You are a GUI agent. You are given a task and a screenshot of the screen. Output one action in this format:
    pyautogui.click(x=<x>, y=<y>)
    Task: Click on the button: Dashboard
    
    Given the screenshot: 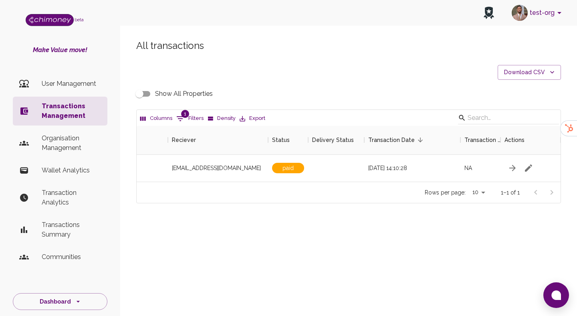 What is the action you would take?
    pyautogui.click(x=60, y=301)
    